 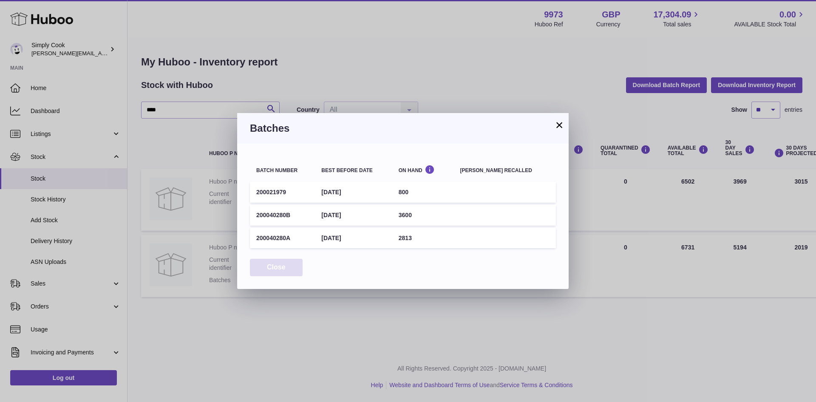 I want to click on td: 200040280A, so click(x=282, y=238).